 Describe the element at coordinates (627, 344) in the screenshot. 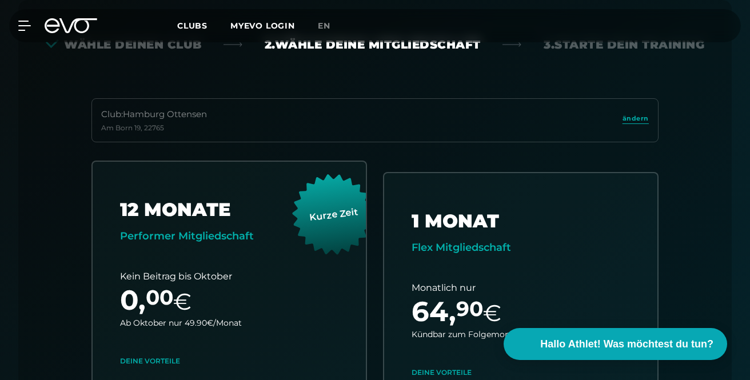

I see `span: Hallo Athlet! Was möchtest du tun?` at that location.